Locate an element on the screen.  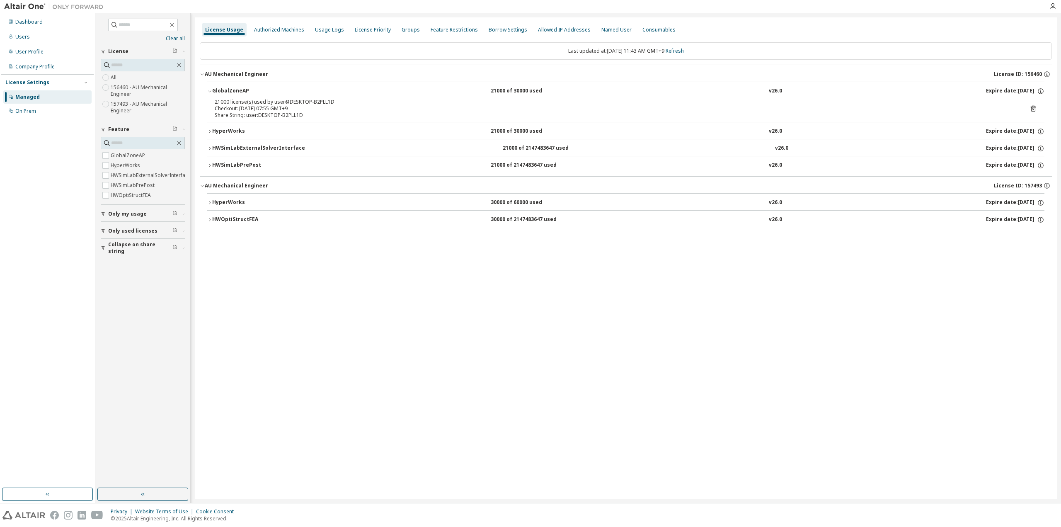
img: instagram.svg is located at coordinates (68, 515).